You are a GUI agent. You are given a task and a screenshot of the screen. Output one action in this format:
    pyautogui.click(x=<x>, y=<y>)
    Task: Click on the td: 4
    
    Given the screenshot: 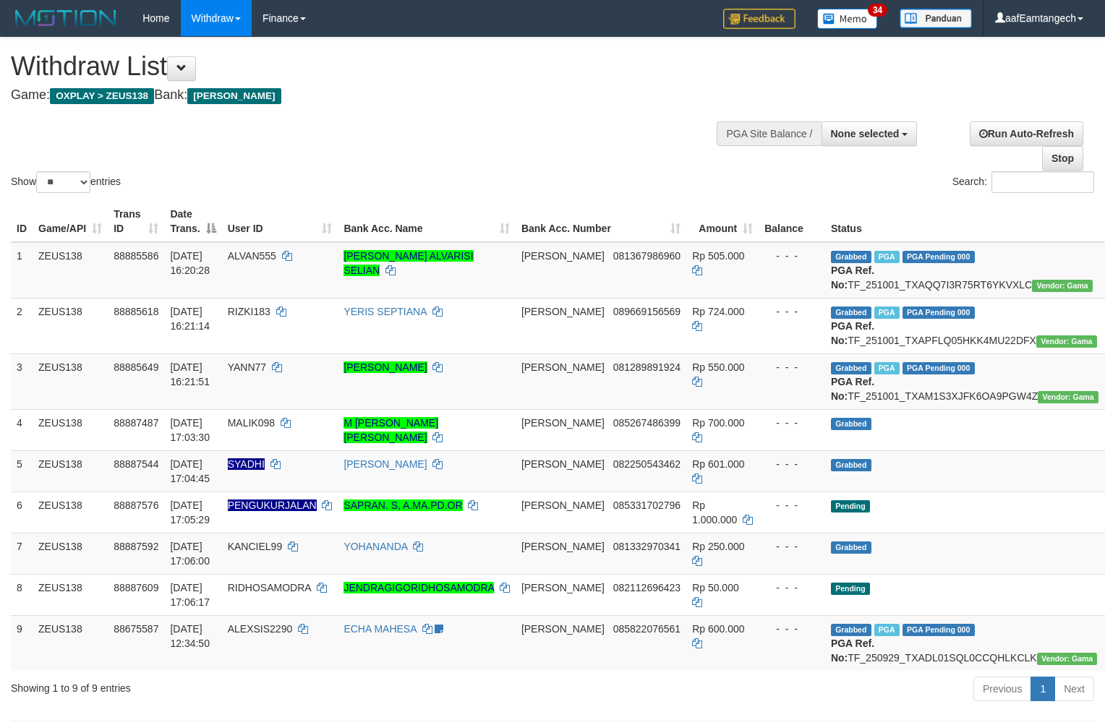 What is the action you would take?
    pyautogui.click(x=22, y=429)
    